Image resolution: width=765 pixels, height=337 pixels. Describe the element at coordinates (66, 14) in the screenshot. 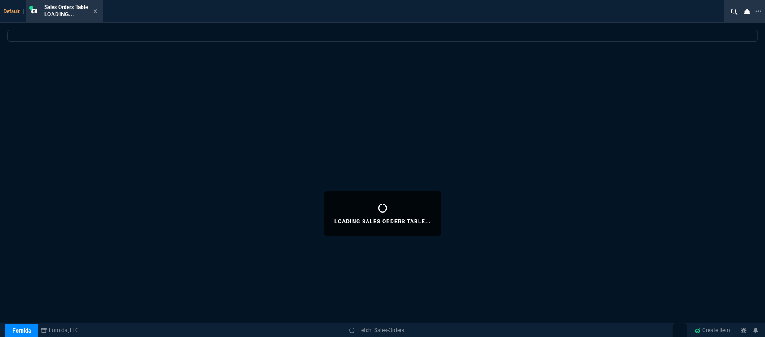

I see `p: Loading...` at that location.